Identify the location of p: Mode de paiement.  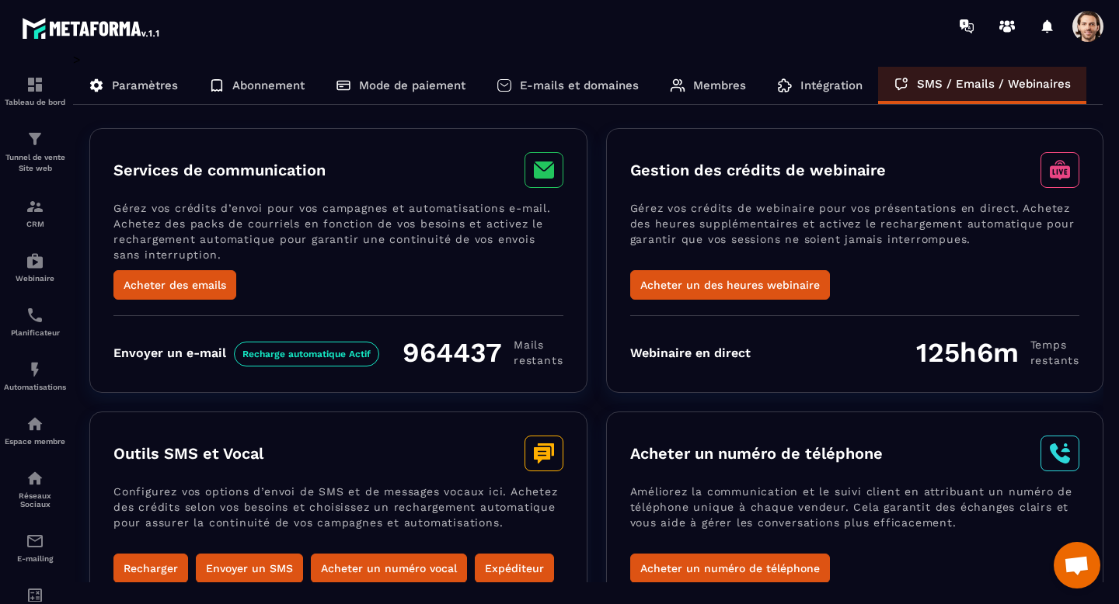
(412, 85).